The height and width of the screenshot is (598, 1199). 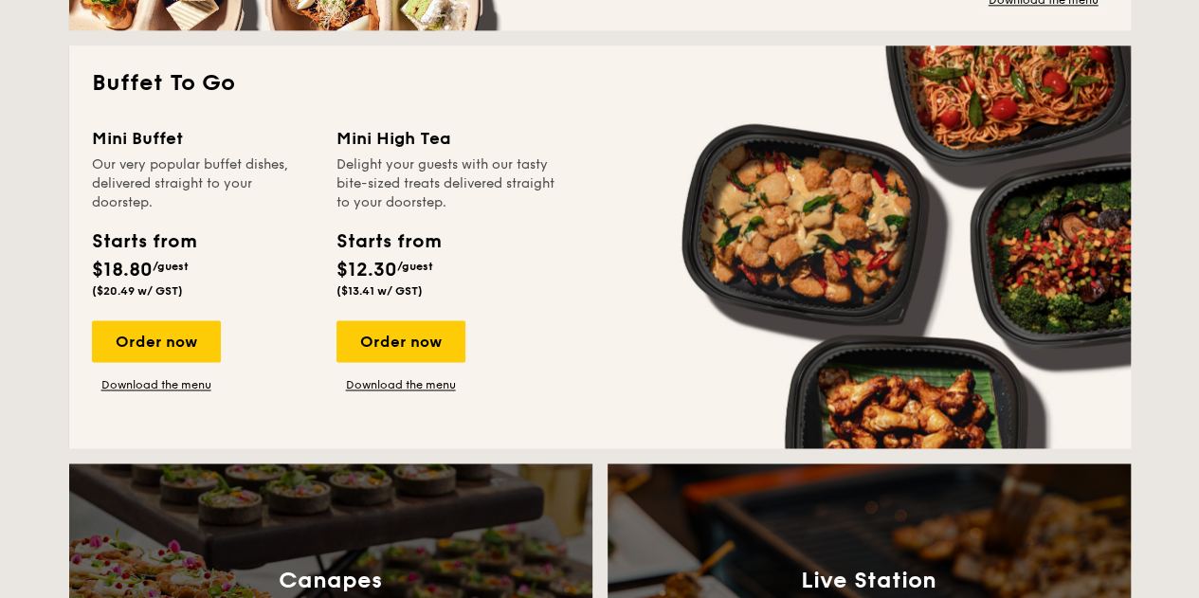 What do you see at coordinates (367, 270) in the screenshot?
I see `span: $12.30` at bounding box center [367, 270].